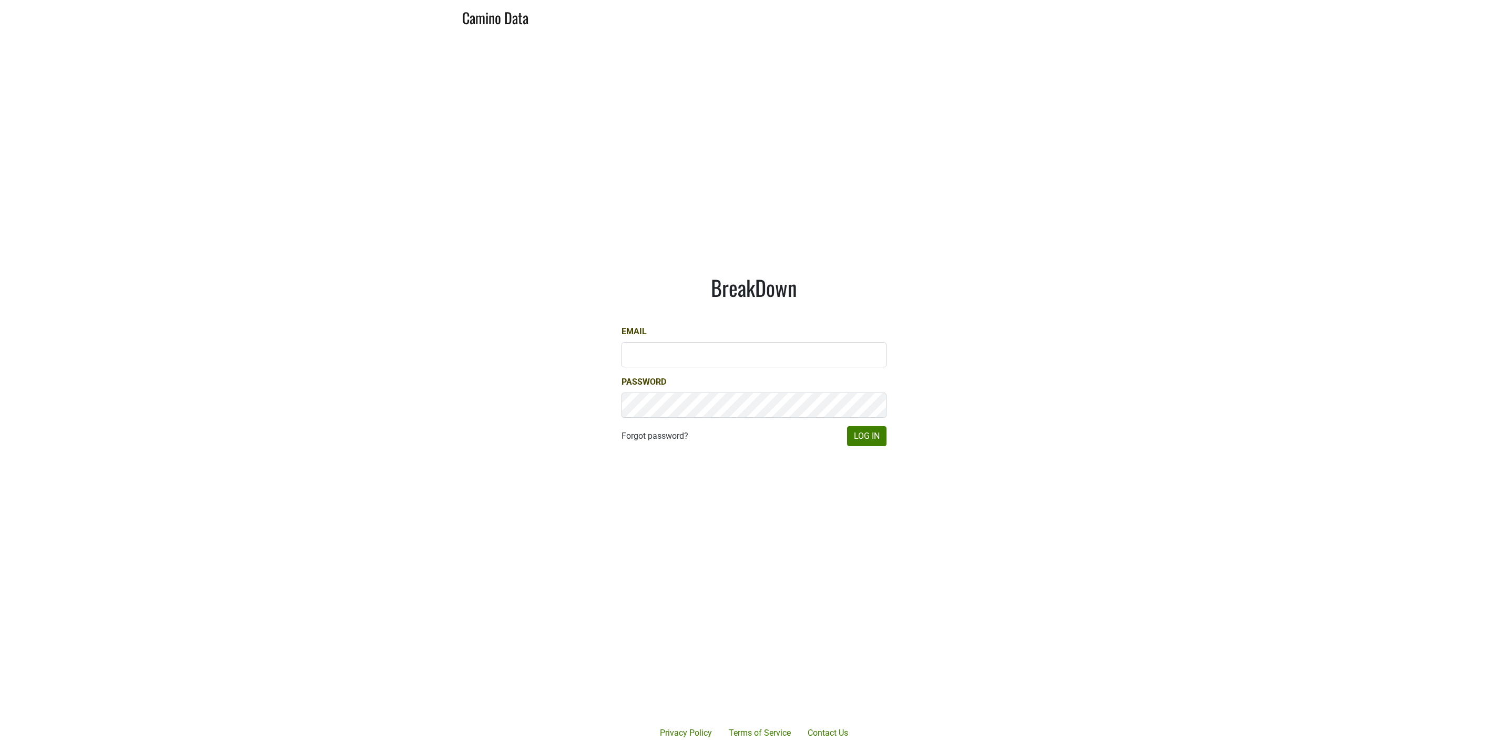  What do you see at coordinates (754, 288) in the screenshot?
I see `h1: BreakDown` at bounding box center [754, 288].